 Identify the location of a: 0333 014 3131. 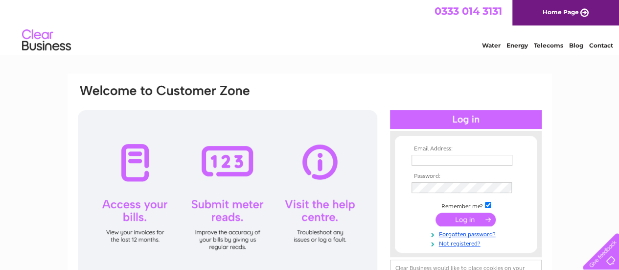
(469, 11).